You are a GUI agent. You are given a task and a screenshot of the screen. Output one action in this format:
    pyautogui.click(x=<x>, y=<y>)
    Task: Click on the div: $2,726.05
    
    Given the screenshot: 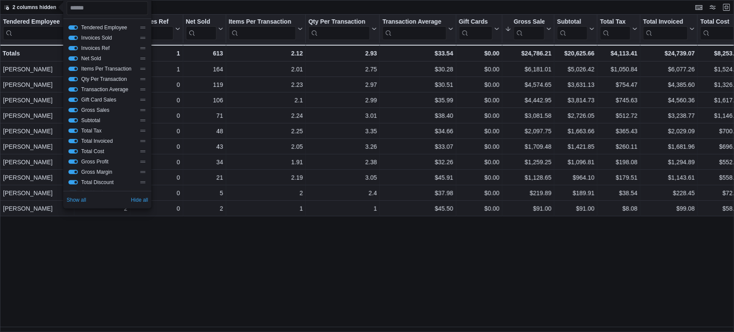 What is the action you would take?
    pyautogui.click(x=576, y=116)
    